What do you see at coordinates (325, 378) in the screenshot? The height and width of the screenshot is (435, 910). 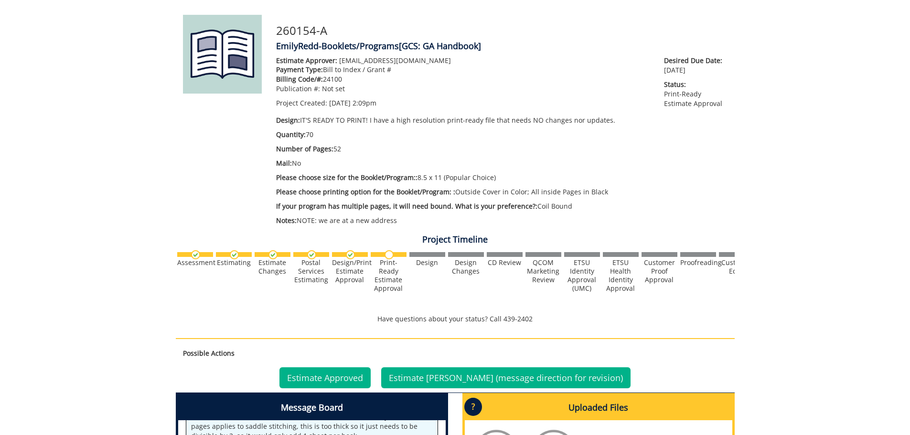 I see `a: Estimate Approved` at bounding box center [325, 378].